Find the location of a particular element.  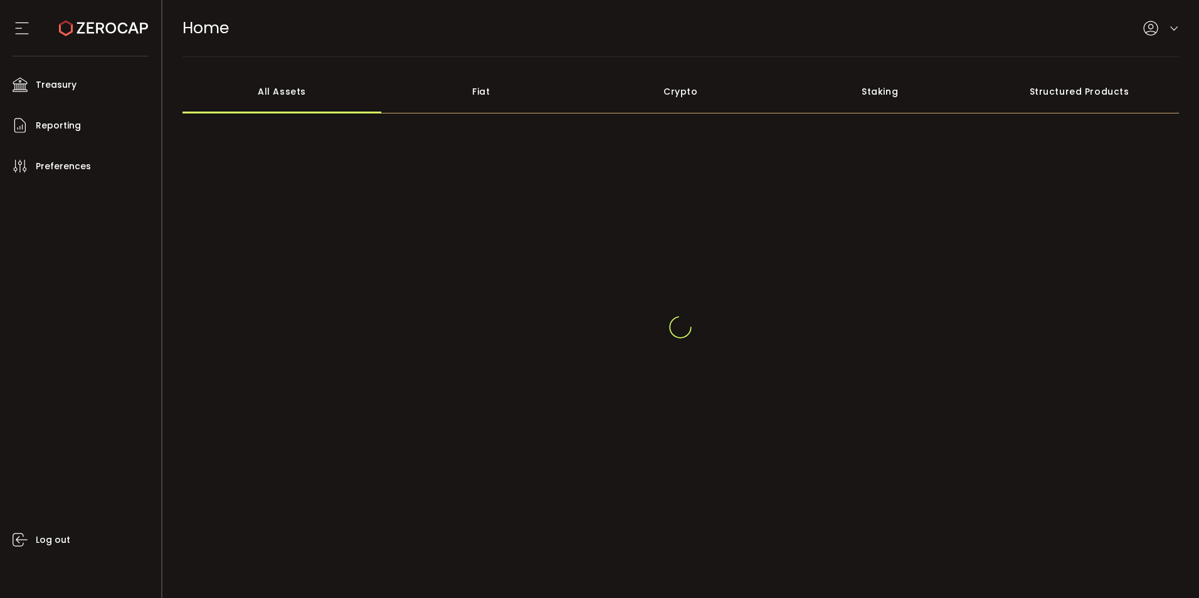

div: Structured Products is located at coordinates (1080, 92).